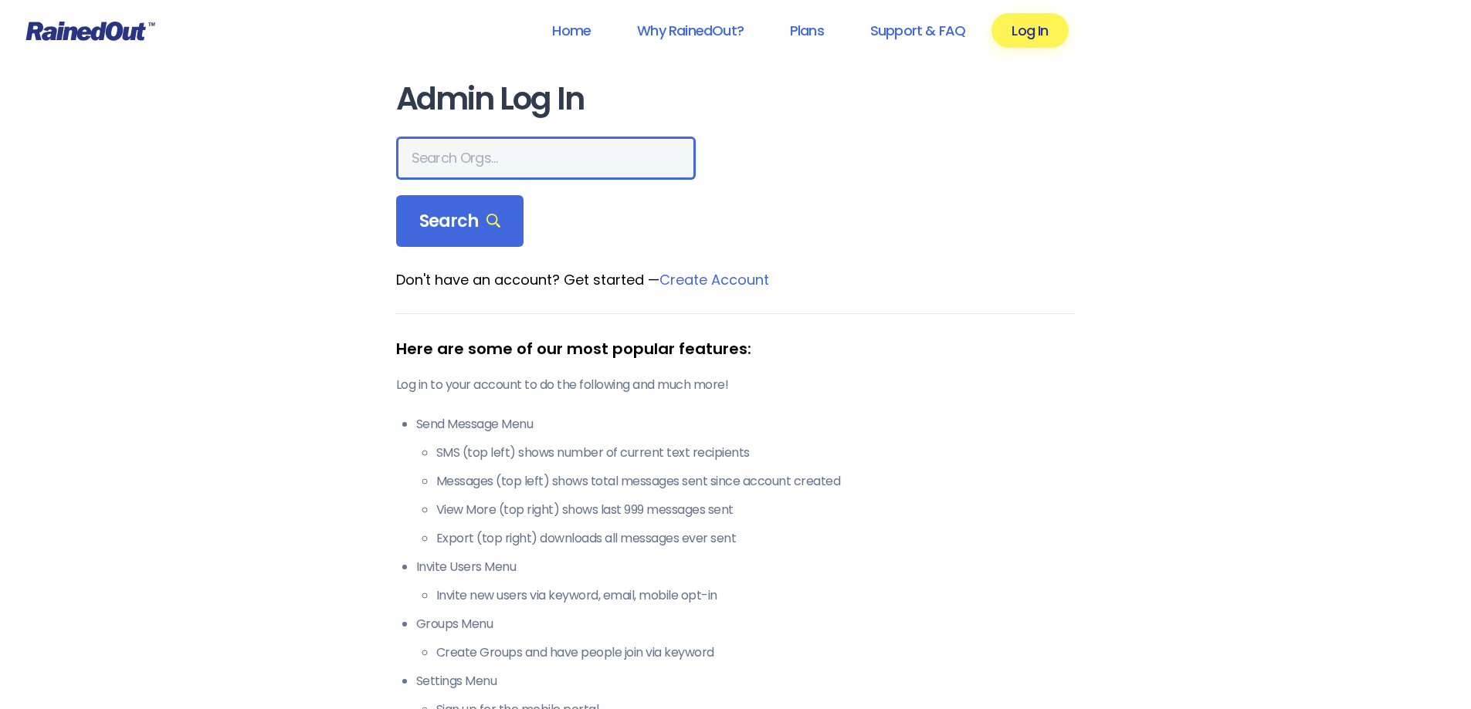  I want to click on div: Here are some of our most popular features:, so click(736, 349).